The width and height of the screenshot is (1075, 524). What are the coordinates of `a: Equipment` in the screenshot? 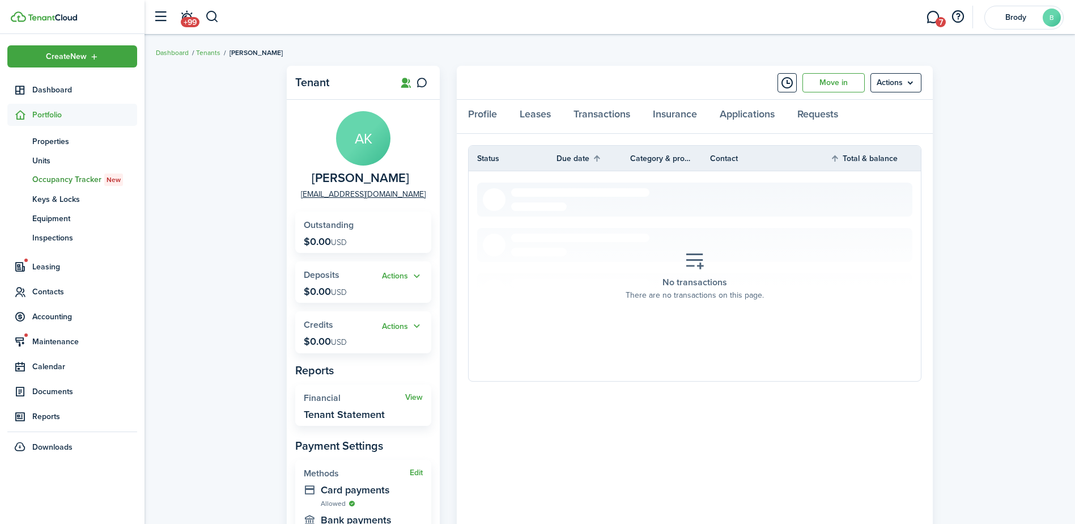 It's located at (72, 218).